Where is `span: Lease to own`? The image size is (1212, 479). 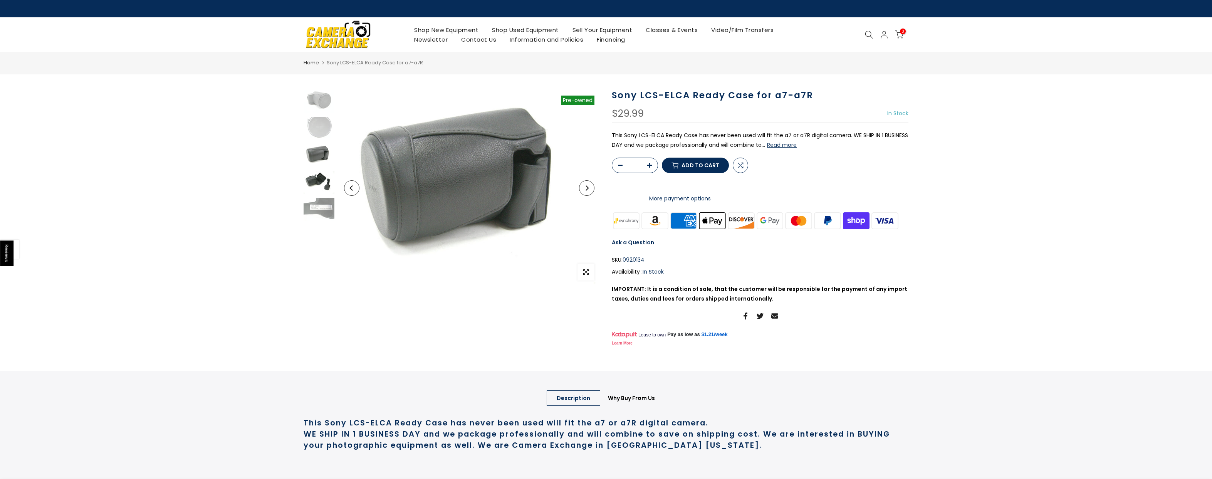 span: Lease to own is located at coordinates (652, 335).